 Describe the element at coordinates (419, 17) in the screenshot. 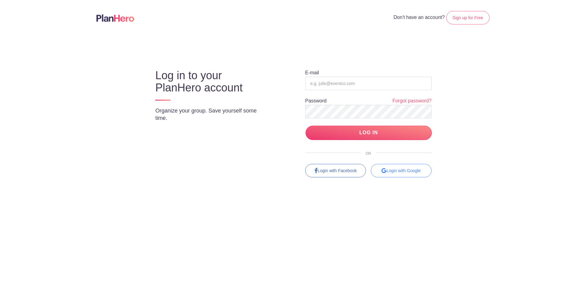

I see `span: Don't have an account?` at that location.